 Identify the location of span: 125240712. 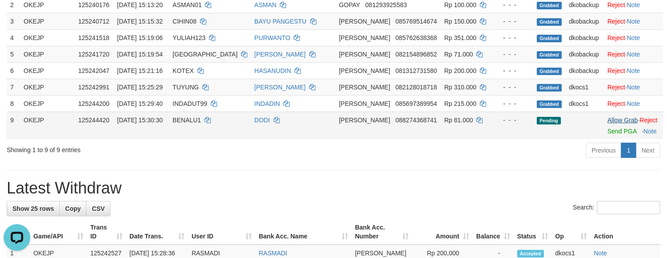
(94, 21).